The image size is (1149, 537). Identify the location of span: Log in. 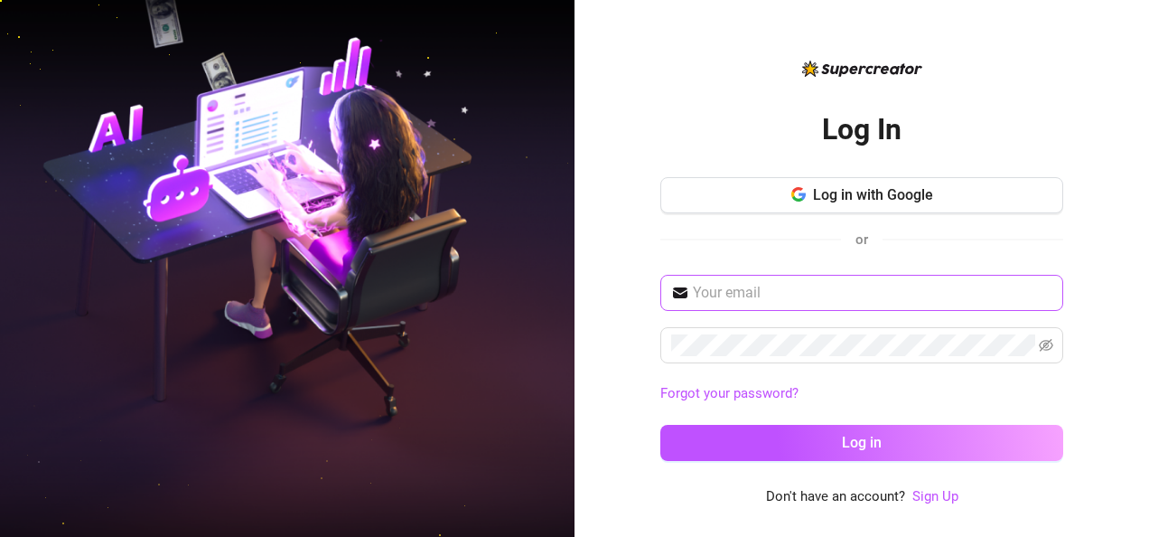
(862, 442).